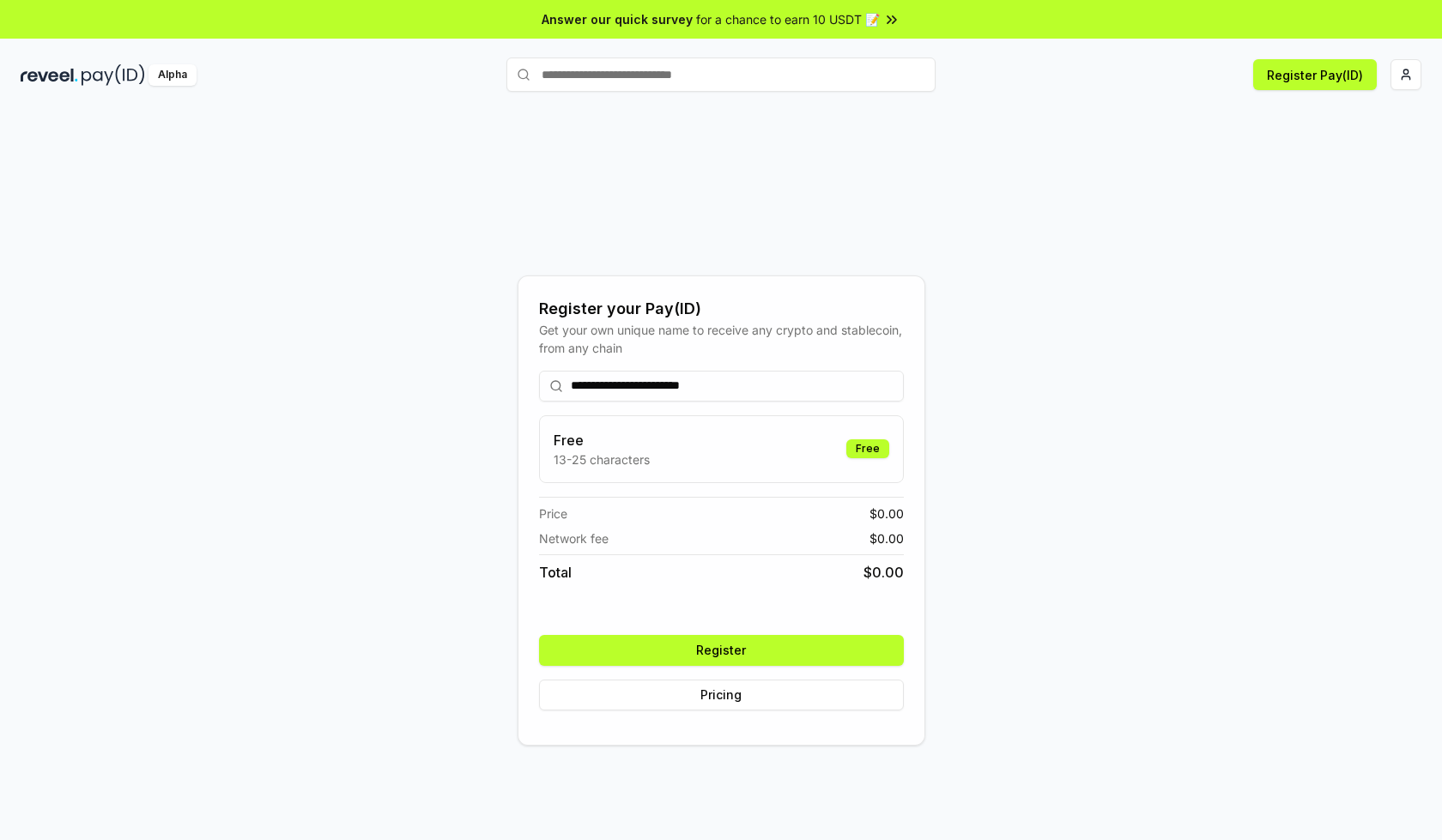 This screenshot has height=840, width=1442. Describe the element at coordinates (49, 75) in the screenshot. I see `img: reveel_dark` at that location.